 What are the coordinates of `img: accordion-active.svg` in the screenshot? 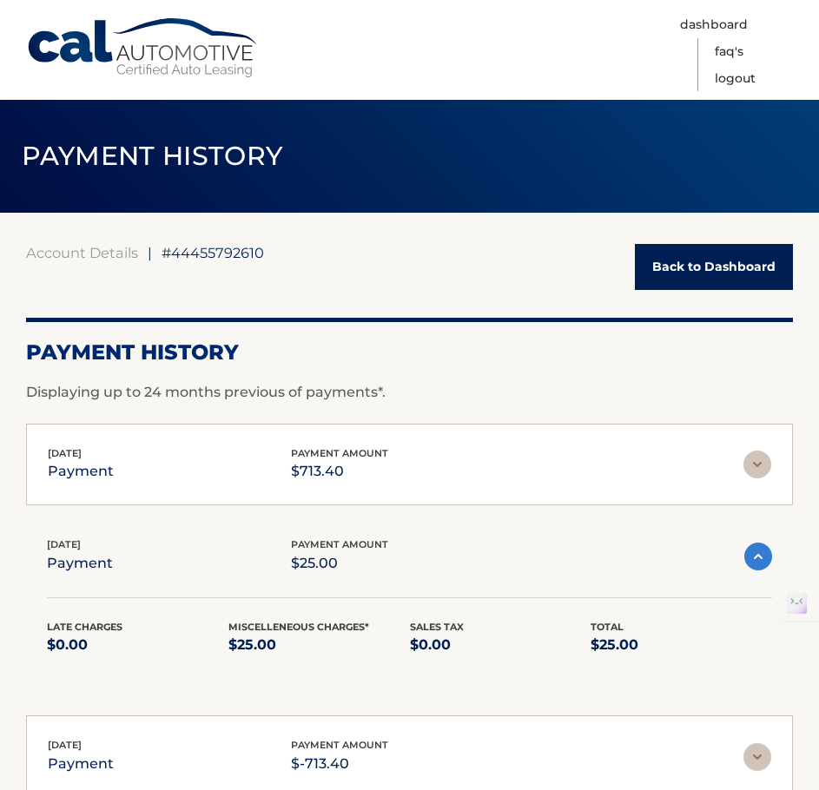 It's located at (758, 557).